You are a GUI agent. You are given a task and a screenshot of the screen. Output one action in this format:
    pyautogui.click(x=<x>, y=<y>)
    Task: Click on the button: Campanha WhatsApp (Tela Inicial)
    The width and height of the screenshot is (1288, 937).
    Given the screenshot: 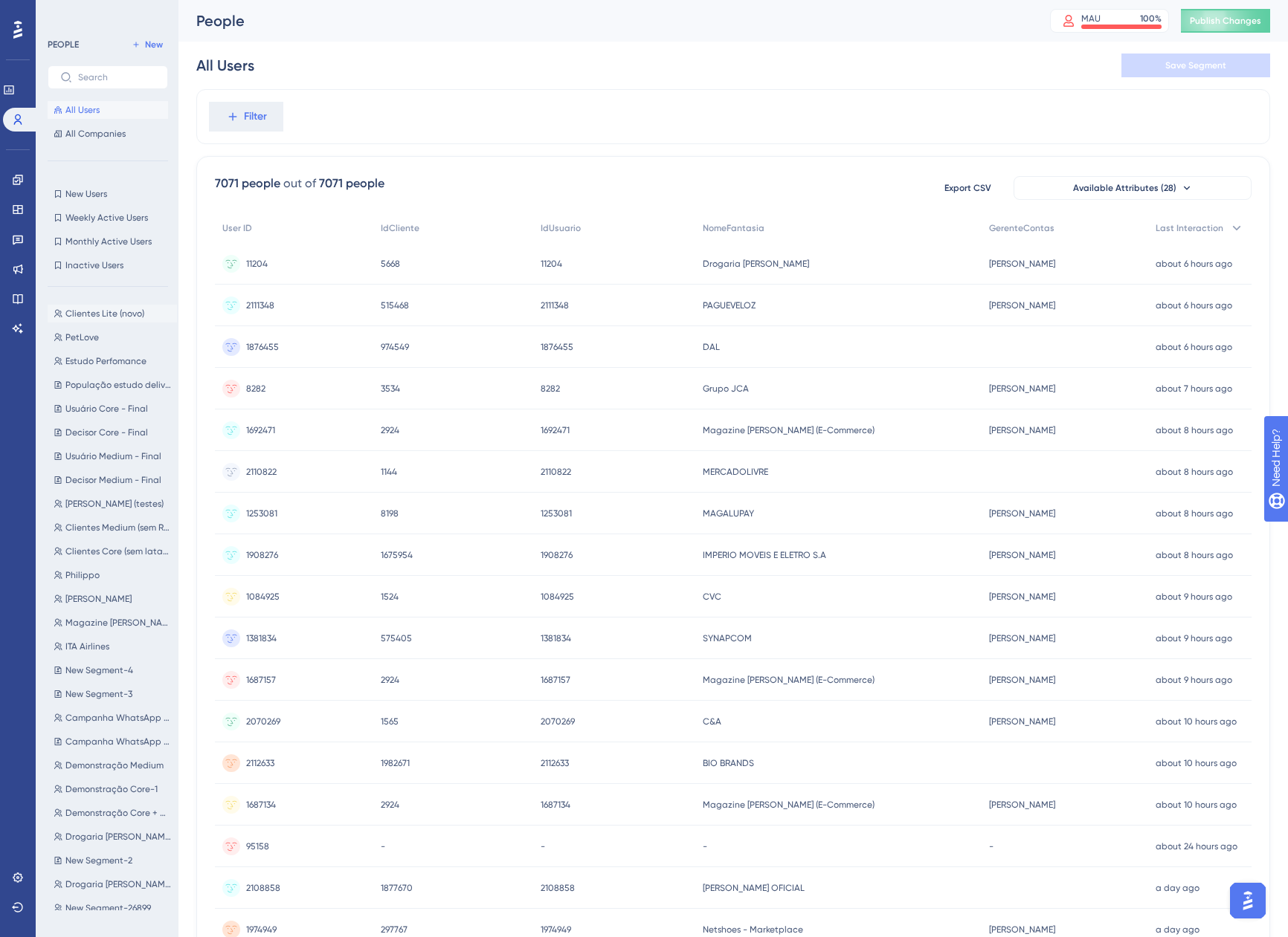 What is the action you would take?
    pyautogui.click(x=112, y=742)
    